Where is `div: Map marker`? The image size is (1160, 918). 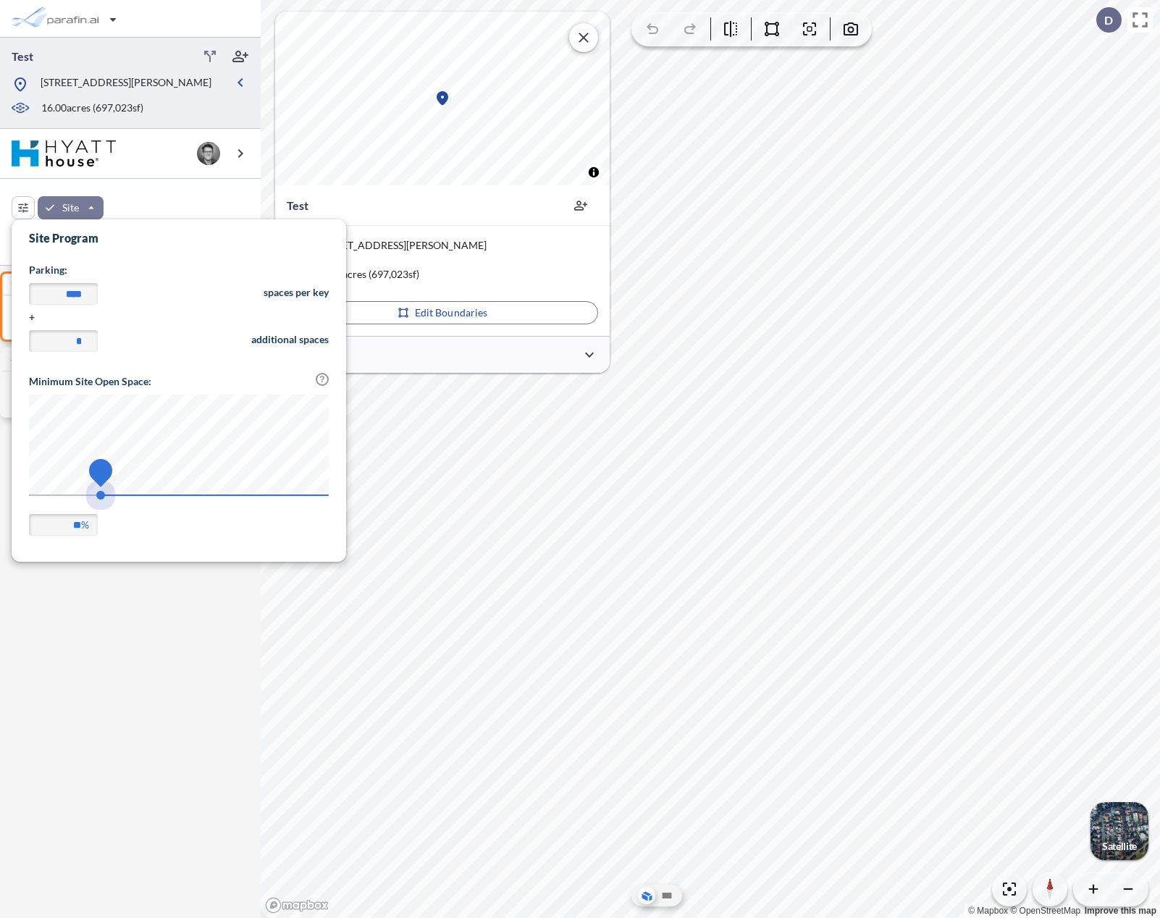 div: Map marker is located at coordinates (442, 98).